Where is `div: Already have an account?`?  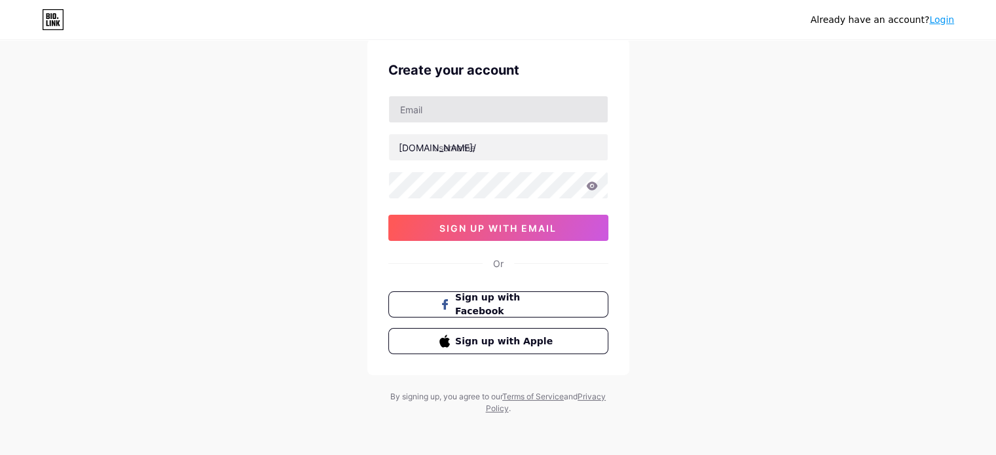 div: Already have an account? is located at coordinates (882, 20).